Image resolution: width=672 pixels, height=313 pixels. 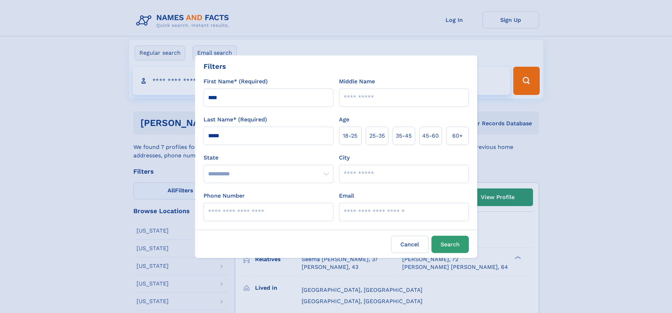 What do you see at coordinates (215, 66) in the screenshot?
I see `div: Filters` at bounding box center [215, 66].